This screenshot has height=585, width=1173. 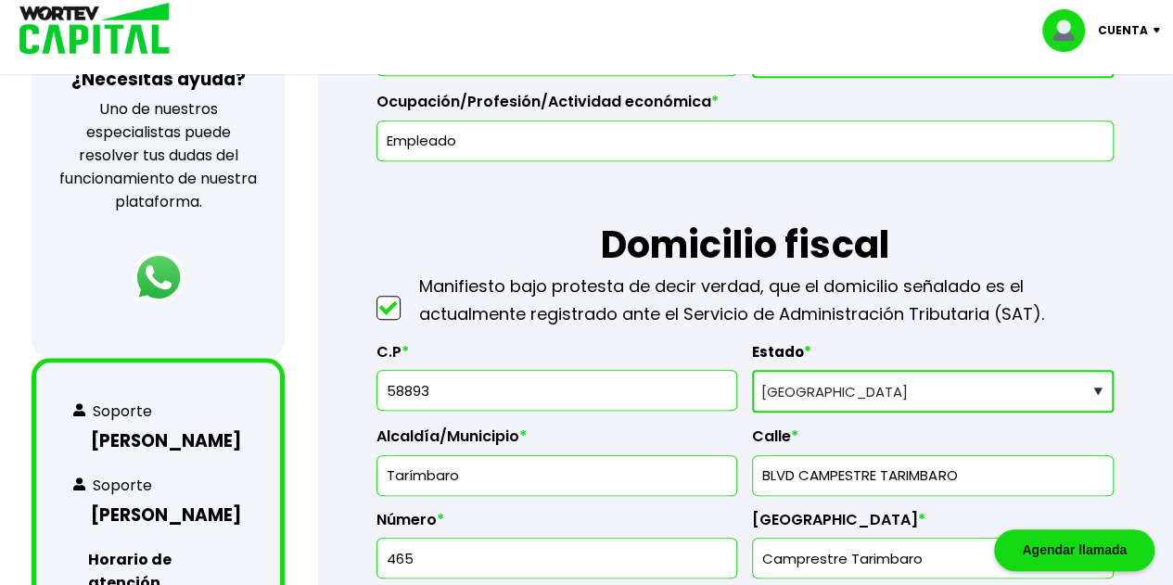 I want to click on input: Alcaldía o Municipio, so click(x=557, y=476).